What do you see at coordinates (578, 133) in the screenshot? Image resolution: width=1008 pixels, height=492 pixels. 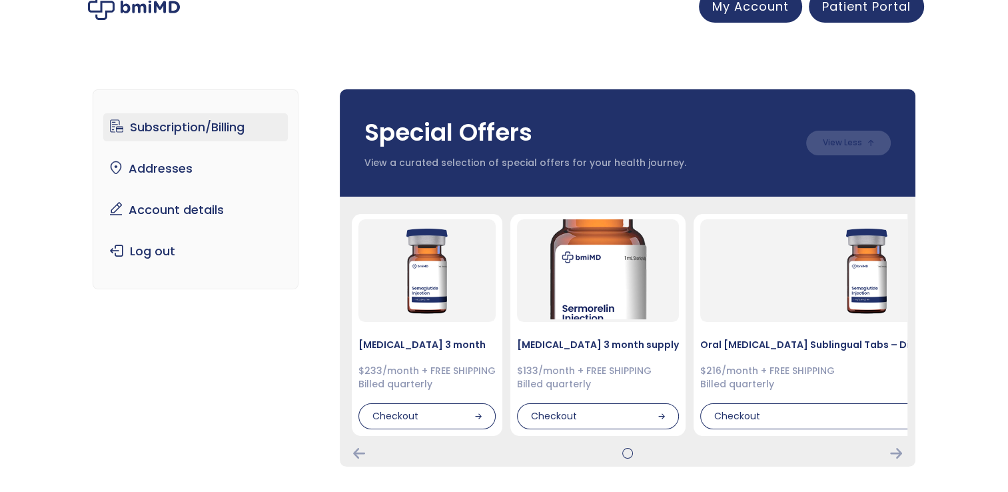 I see `h3: Special Offers` at bounding box center [578, 133].